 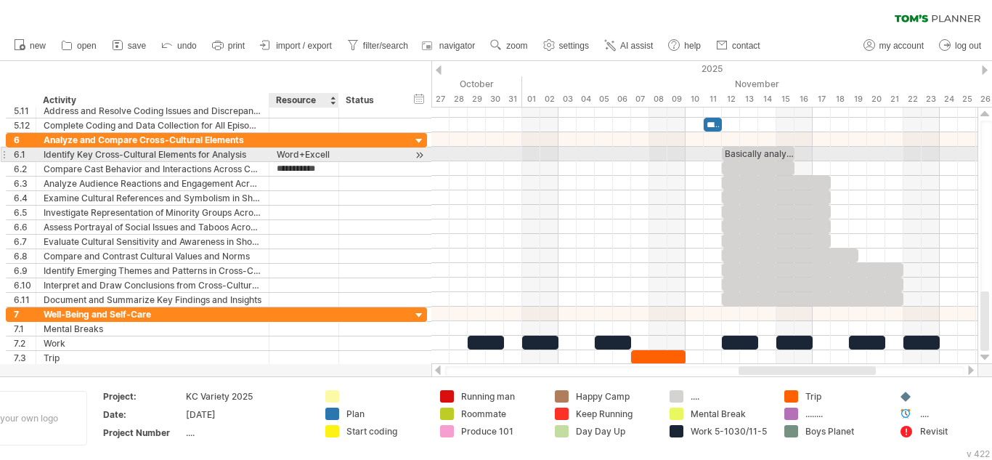 I want to click on div: Keep Running, so click(x=615, y=413).